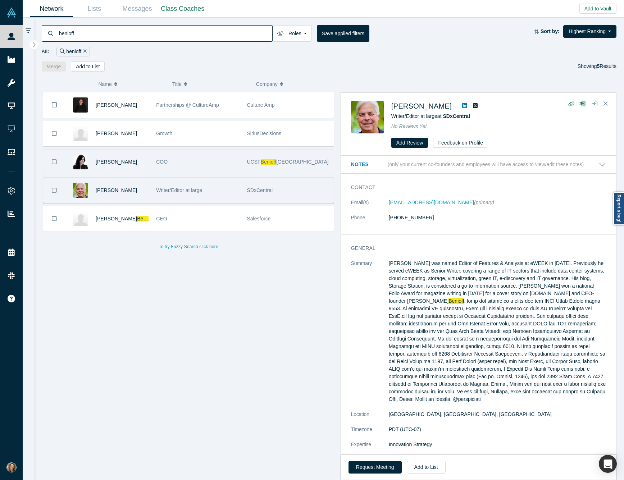  I want to click on span: CEO, so click(162, 219).